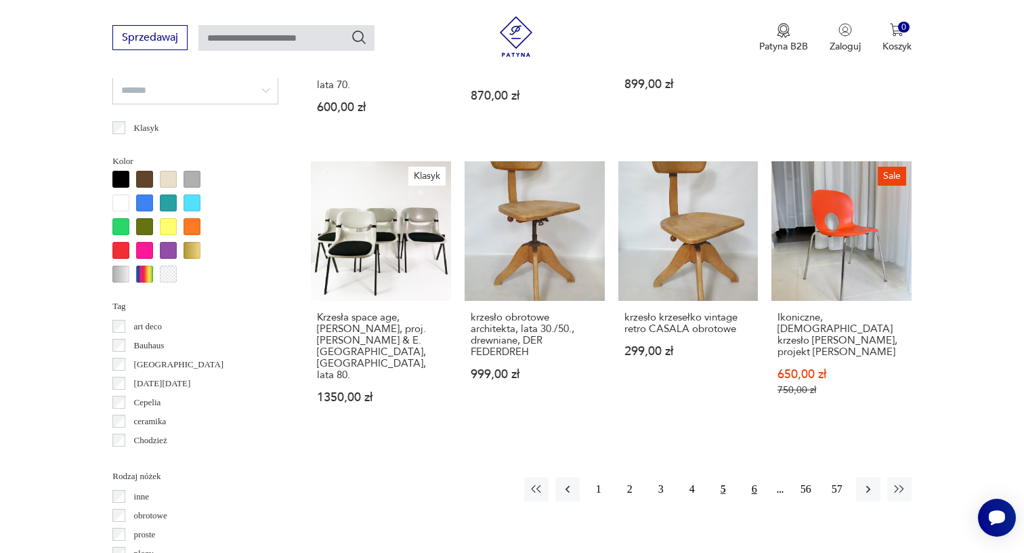  I want to click on button: Patyna B2B, so click(784, 38).